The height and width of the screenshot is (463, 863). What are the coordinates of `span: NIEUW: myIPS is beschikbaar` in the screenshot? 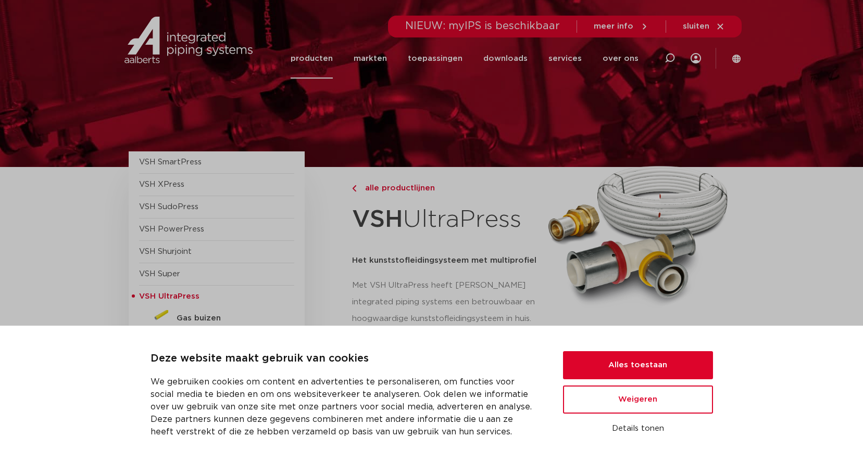 It's located at (482, 26).